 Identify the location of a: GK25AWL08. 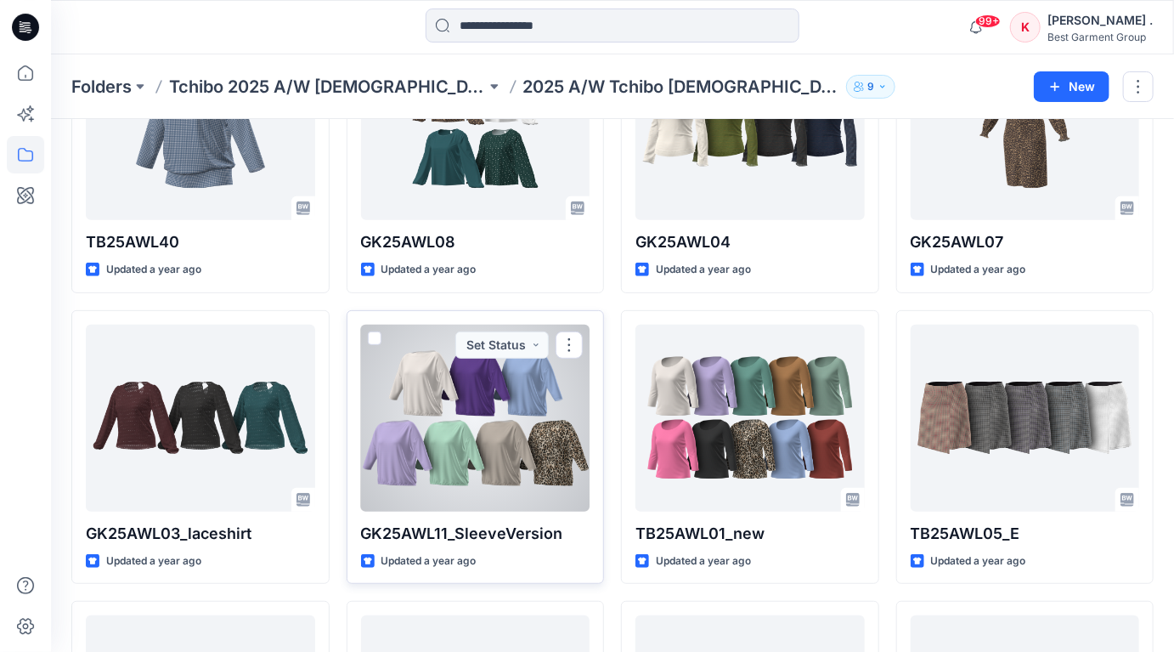
(476, 127).